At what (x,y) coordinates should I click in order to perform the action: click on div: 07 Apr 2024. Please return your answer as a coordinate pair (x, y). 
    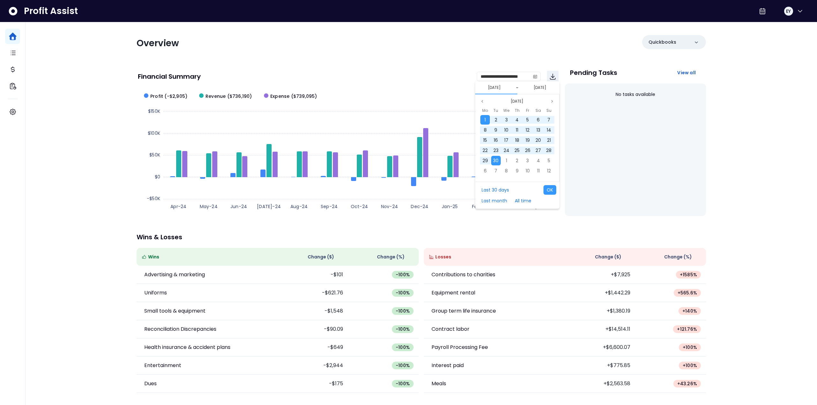
    Looking at the image, I should click on (548, 120).